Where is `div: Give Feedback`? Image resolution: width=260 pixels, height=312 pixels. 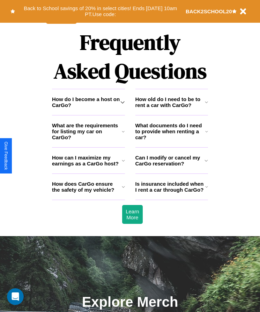
div: Give Feedback is located at coordinates (6, 155).